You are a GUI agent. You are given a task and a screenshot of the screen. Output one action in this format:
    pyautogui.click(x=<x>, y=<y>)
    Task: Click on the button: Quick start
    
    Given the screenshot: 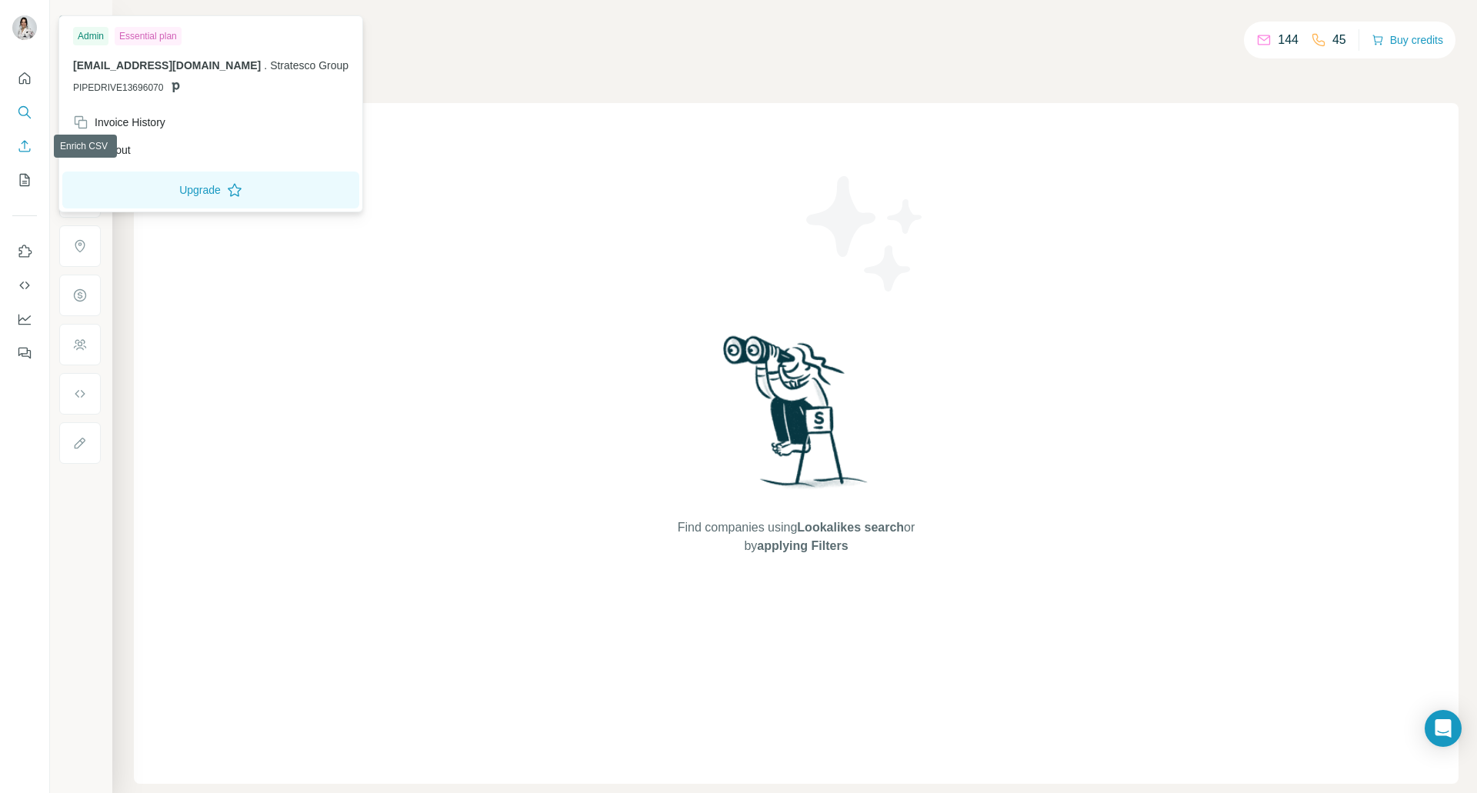 What is the action you would take?
    pyautogui.click(x=25, y=78)
    